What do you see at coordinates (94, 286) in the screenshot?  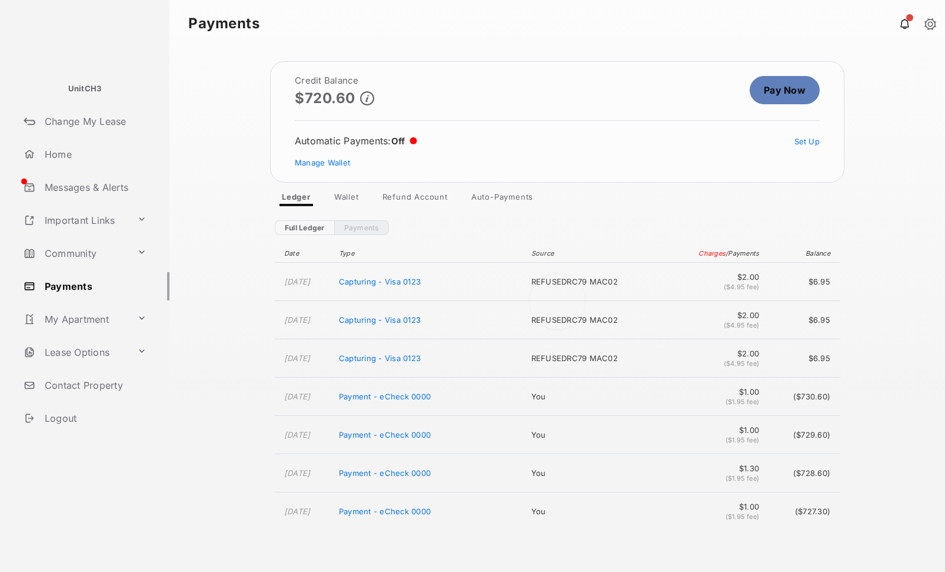 I see `a: Payments` at bounding box center [94, 286].